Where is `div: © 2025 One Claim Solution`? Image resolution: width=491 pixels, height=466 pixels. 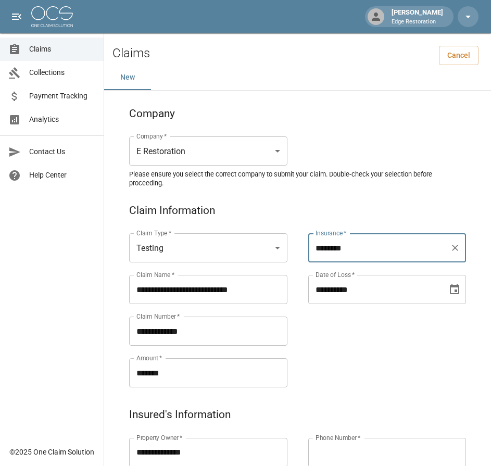 div: © 2025 One Claim Solution is located at coordinates (52, 452).